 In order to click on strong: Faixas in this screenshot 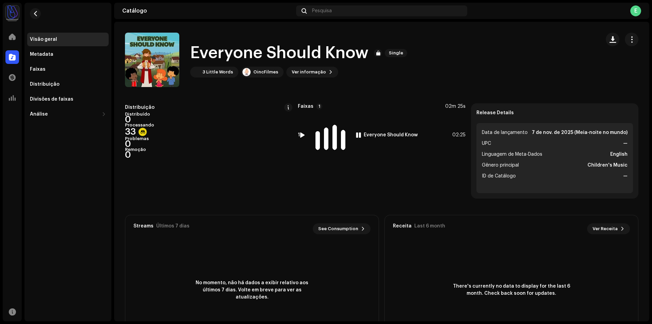, I will do `click(306, 106)`.